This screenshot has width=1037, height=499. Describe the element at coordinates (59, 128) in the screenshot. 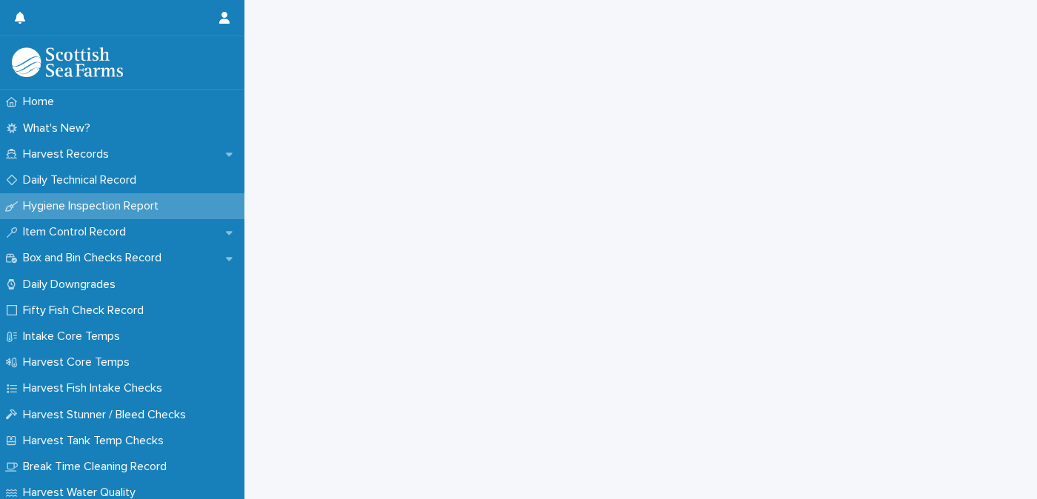

I see `p: What's New?` at that location.